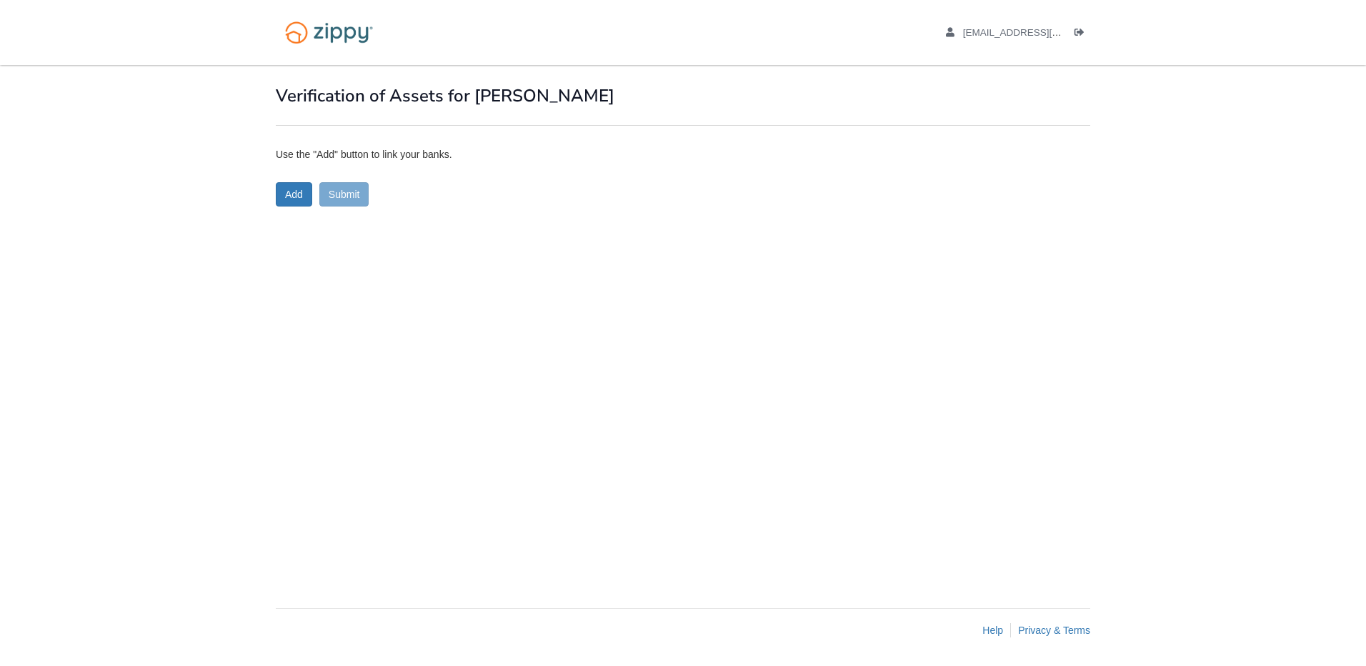 This screenshot has width=1366, height=666. Describe the element at coordinates (993, 630) in the screenshot. I see `a: Help` at that location.